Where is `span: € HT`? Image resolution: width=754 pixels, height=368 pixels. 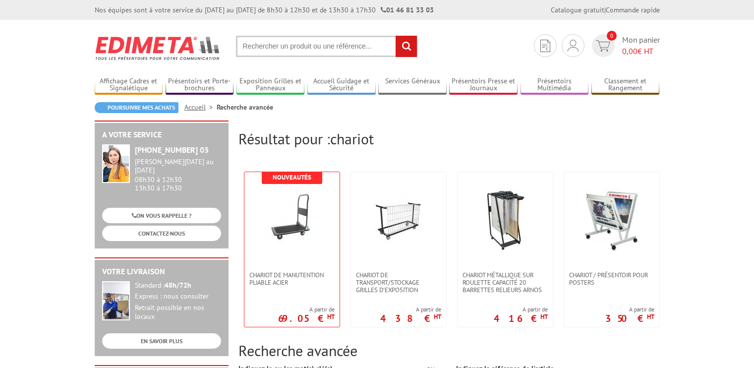 span: € HT is located at coordinates (641, 51).